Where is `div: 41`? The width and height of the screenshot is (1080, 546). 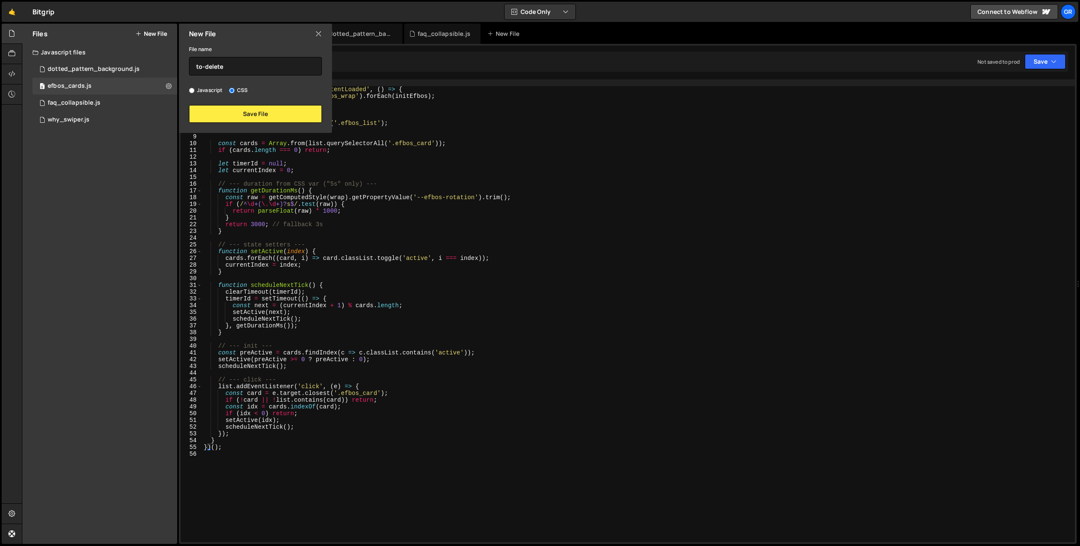
div: 41 is located at coordinates (191, 353).